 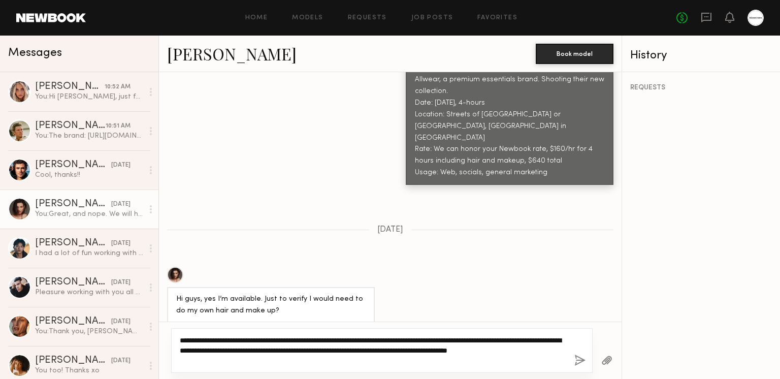 What do you see at coordinates (575, 54) in the screenshot?
I see `button: Book model` at bounding box center [575, 54].